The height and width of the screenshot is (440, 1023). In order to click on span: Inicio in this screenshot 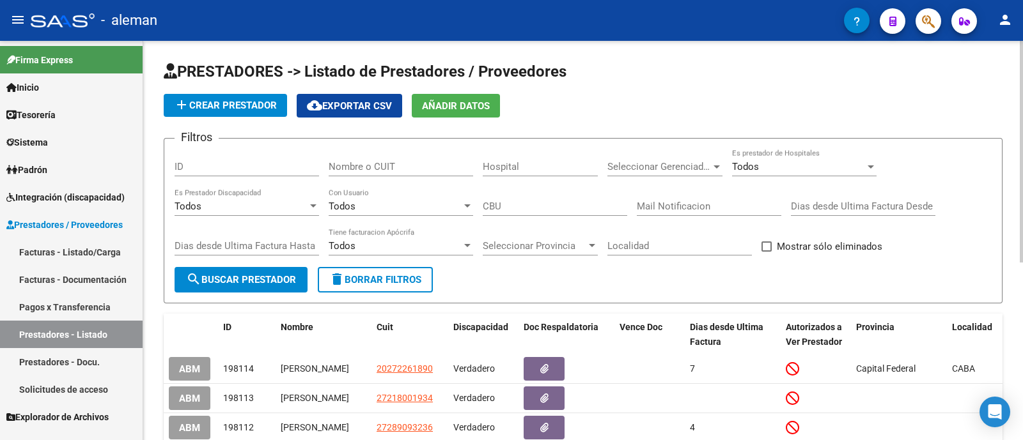, I will do `click(22, 88)`.